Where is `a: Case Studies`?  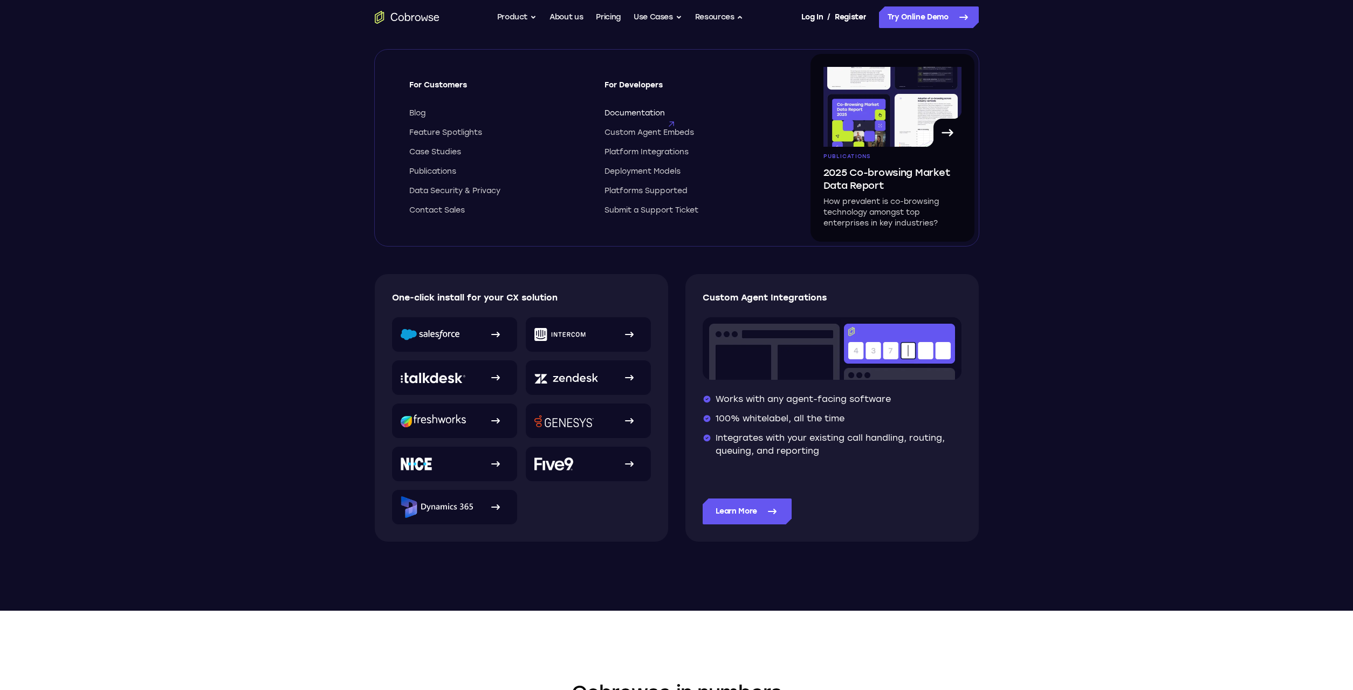 a: Case Studies is located at coordinates (497, 152).